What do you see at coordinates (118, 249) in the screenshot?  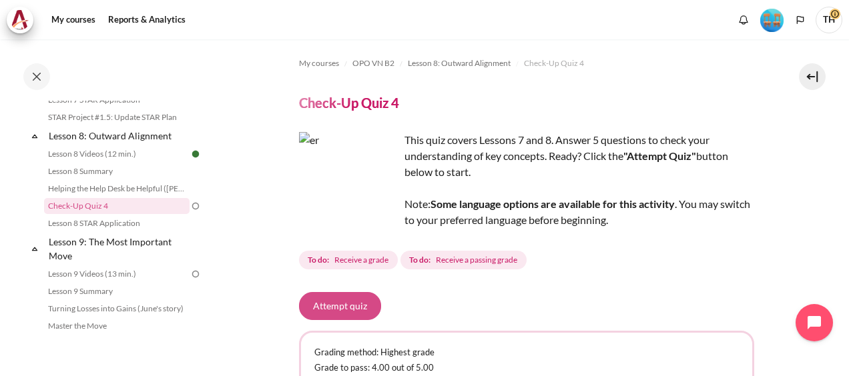 I see `a: Lesson 9: The Most Important Move` at bounding box center [118, 249].